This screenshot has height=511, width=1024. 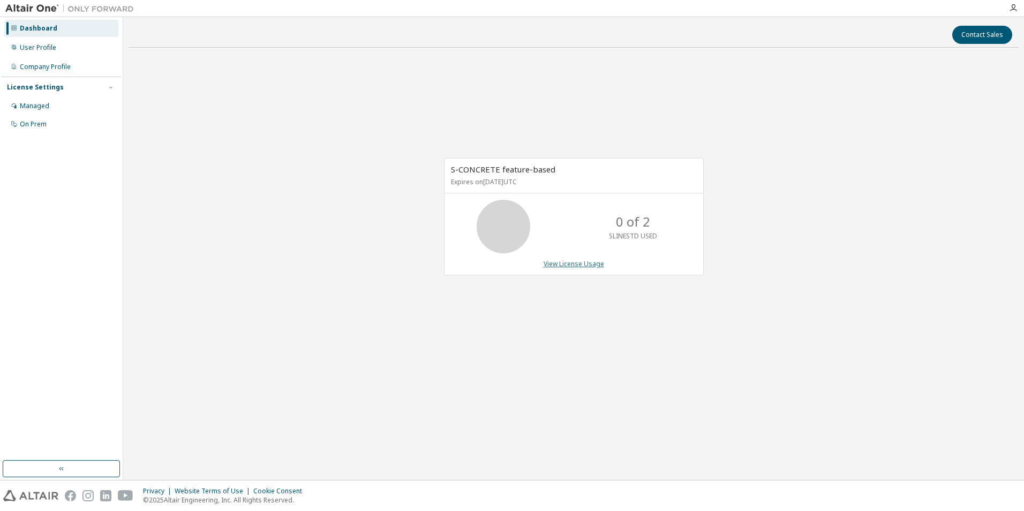 What do you see at coordinates (45, 67) in the screenshot?
I see `div: Company Profile` at bounding box center [45, 67].